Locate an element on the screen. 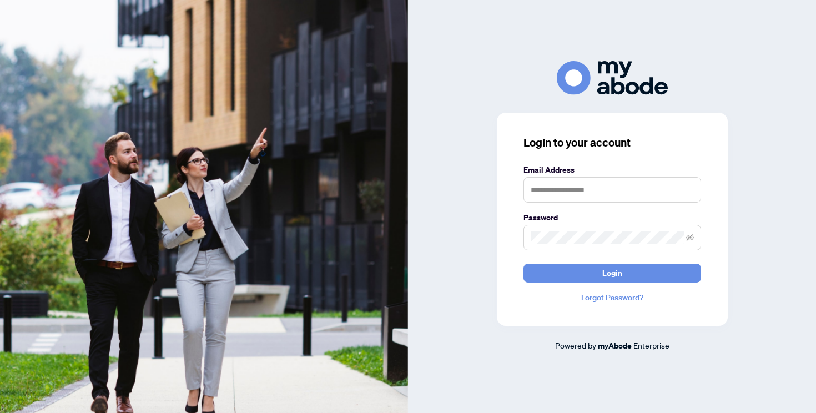 The width and height of the screenshot is (816, 413). a: myAbode is located at coordinates (614, 346).